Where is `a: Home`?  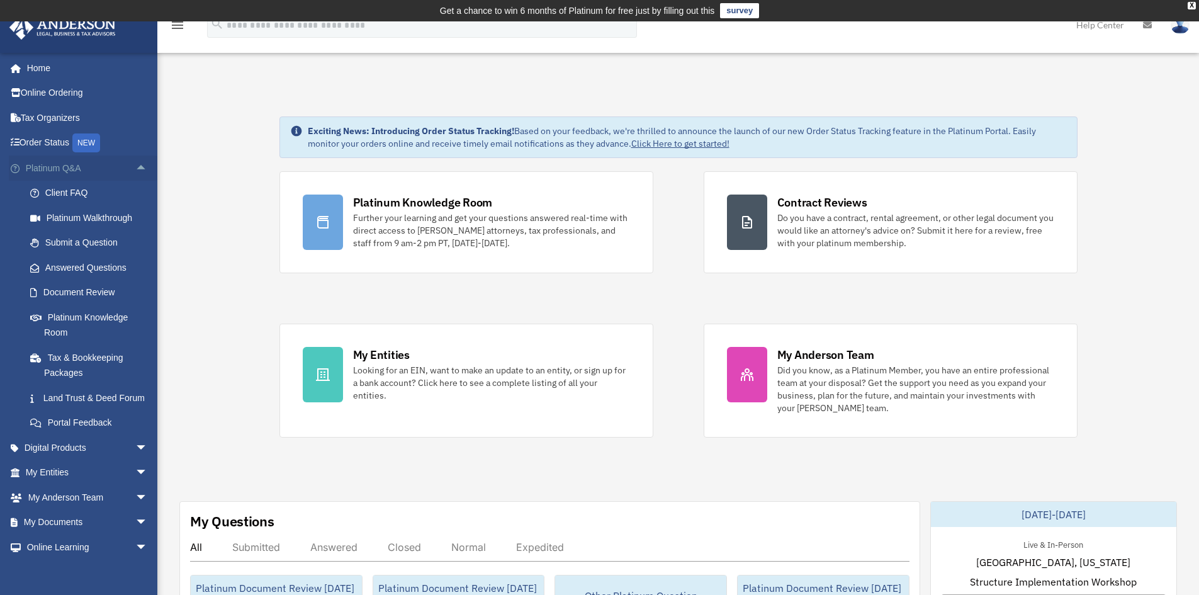 a: Home is located at coordinates (84, 68).